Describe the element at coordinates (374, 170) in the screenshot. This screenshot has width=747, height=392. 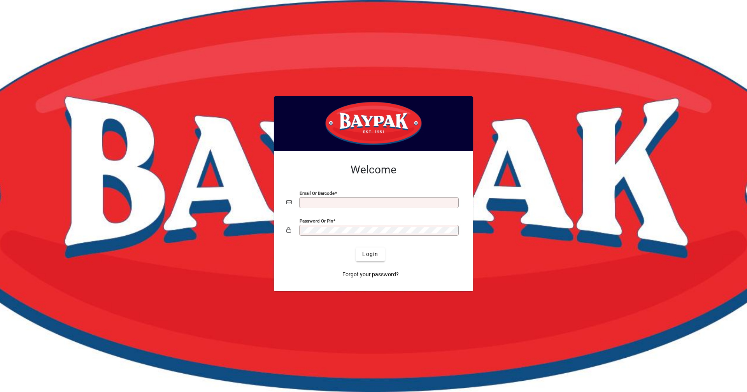
I see `h2: Welcome` at that location.